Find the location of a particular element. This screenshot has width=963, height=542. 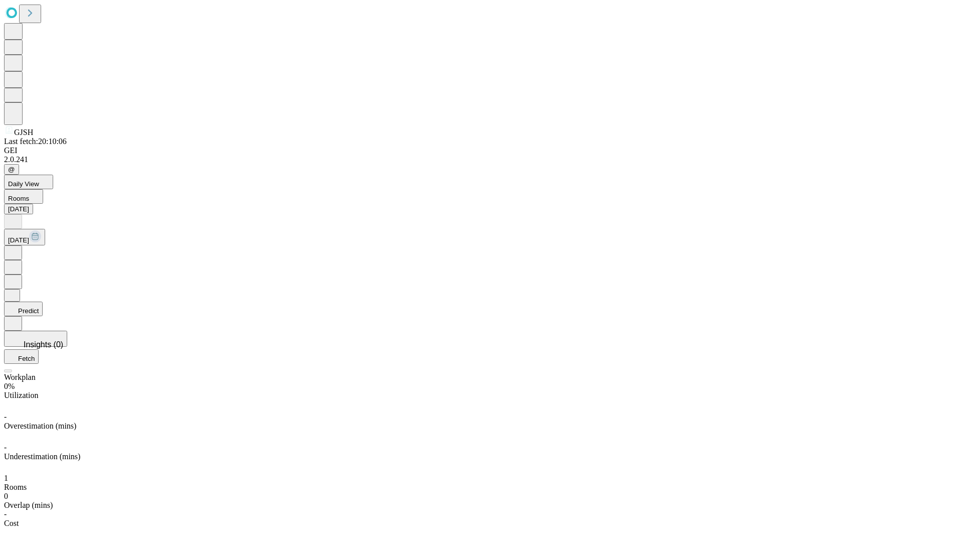

span: 0% is located at coordinates (9, 386).